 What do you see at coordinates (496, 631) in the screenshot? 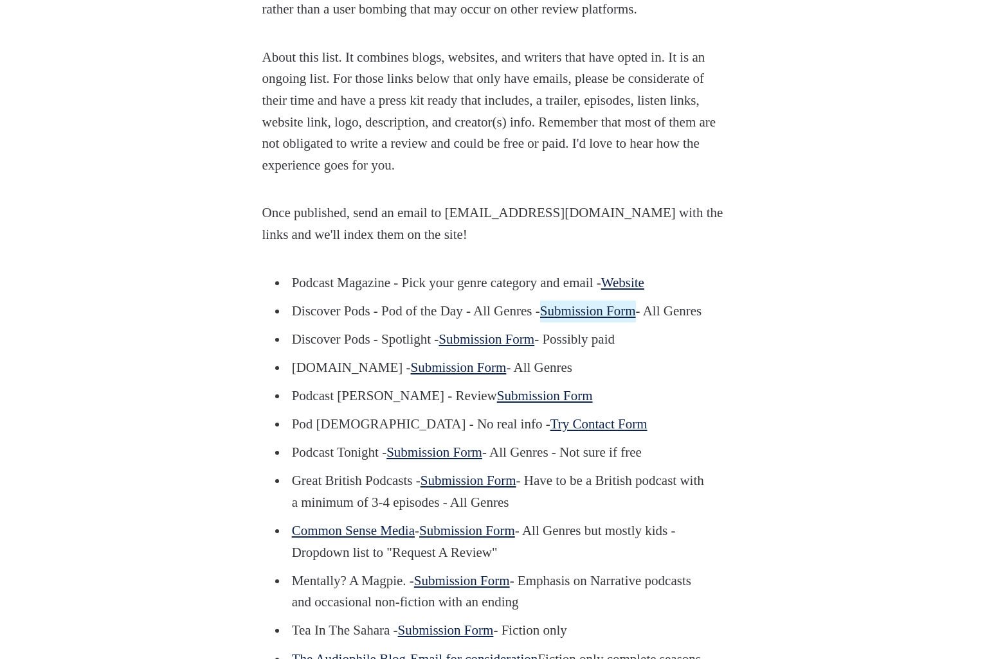
I see `li: Tea In The Sahara - - Fiction only` at bounding box center [496, 631].